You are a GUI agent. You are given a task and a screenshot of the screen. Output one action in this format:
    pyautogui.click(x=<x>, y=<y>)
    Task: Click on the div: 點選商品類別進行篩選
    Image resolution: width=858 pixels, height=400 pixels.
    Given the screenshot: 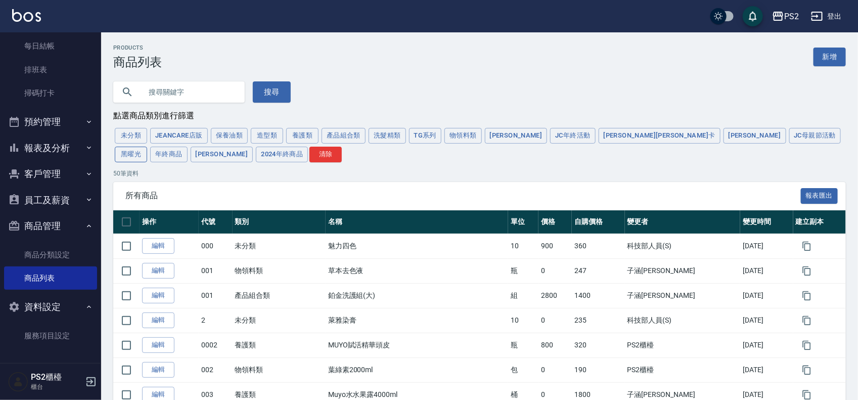 What is the action you would take?
    pyautogui.click(x=479, y=116)
    